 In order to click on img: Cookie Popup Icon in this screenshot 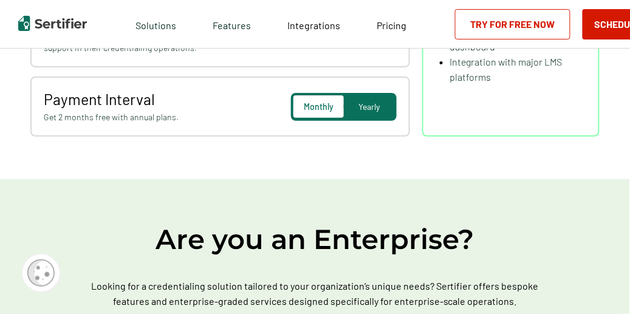, I will do `click(41, 273)`.